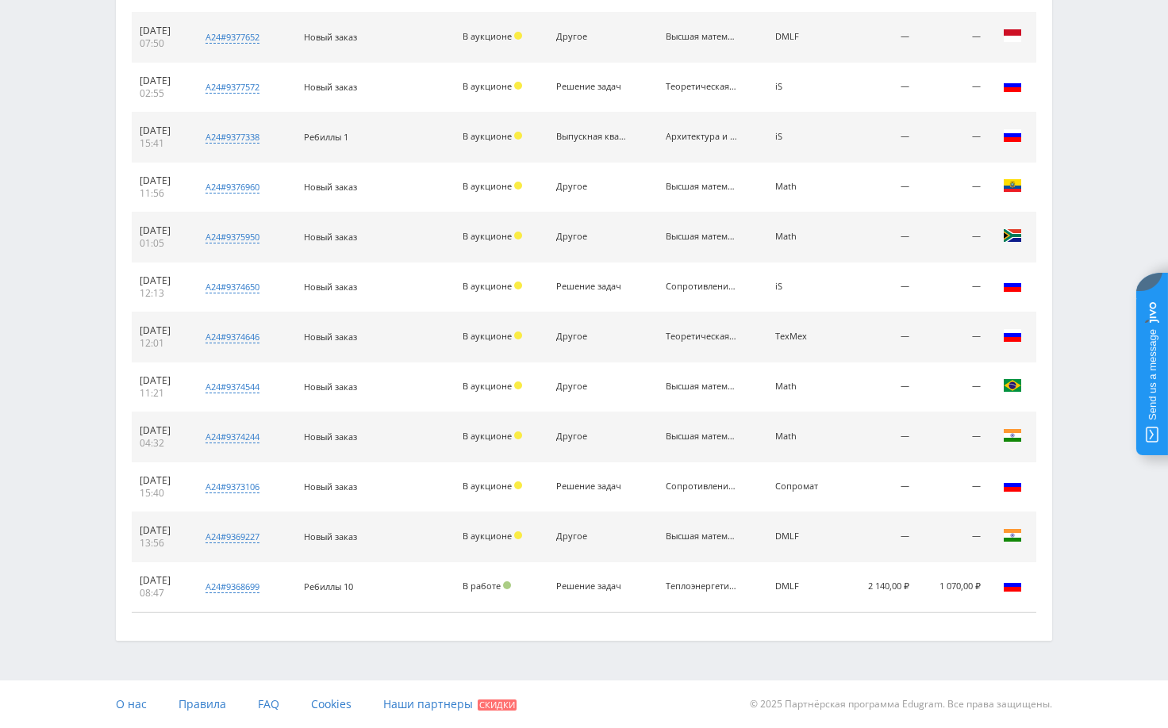 The height and width of the screenshot is (728, 1168). I want to click on div: a24#9375950, so click(233, 237).